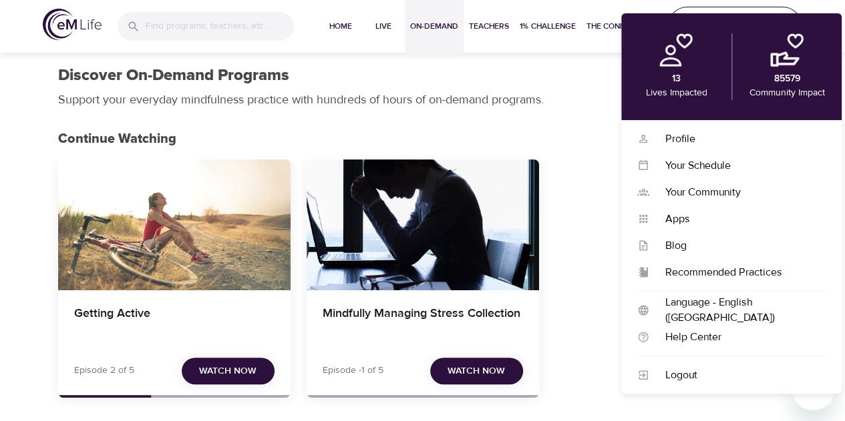 This screenshot has height=421, width=845. Describe the element at coordinates (676, 93) in the screenshot. I see `p: Lives Impacted` at that location.